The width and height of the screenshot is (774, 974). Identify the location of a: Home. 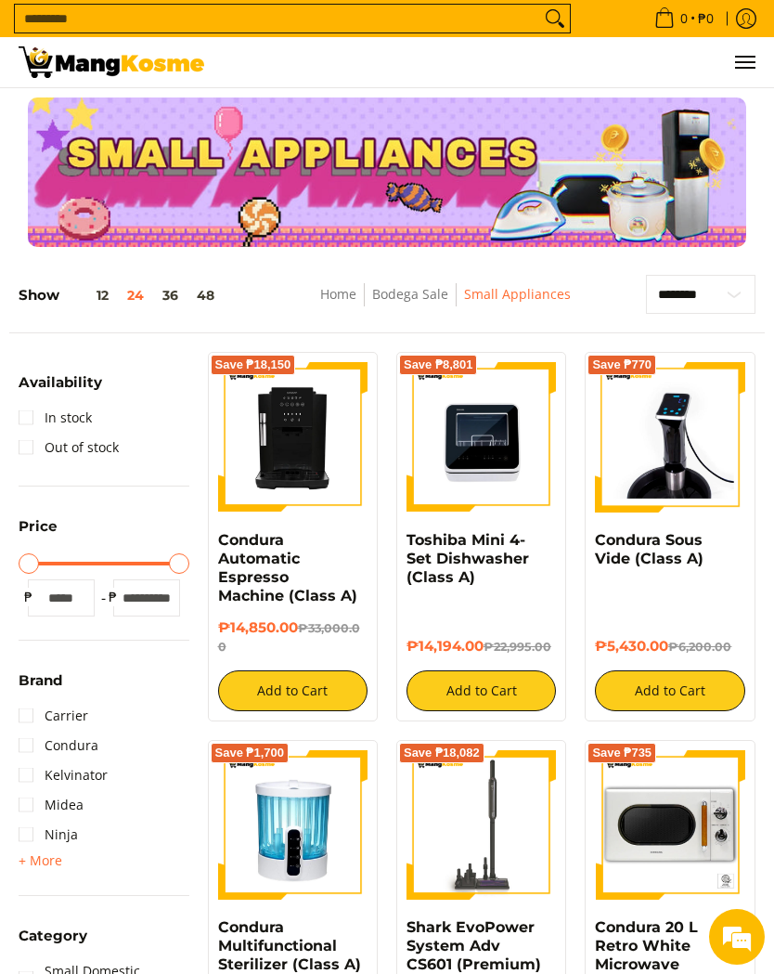
(338, 293).